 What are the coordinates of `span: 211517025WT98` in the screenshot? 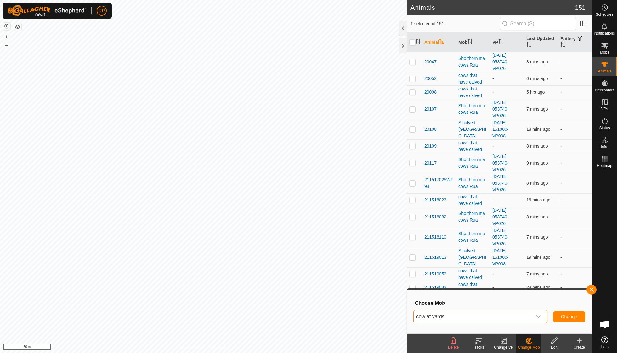 It's located at (439, 183).